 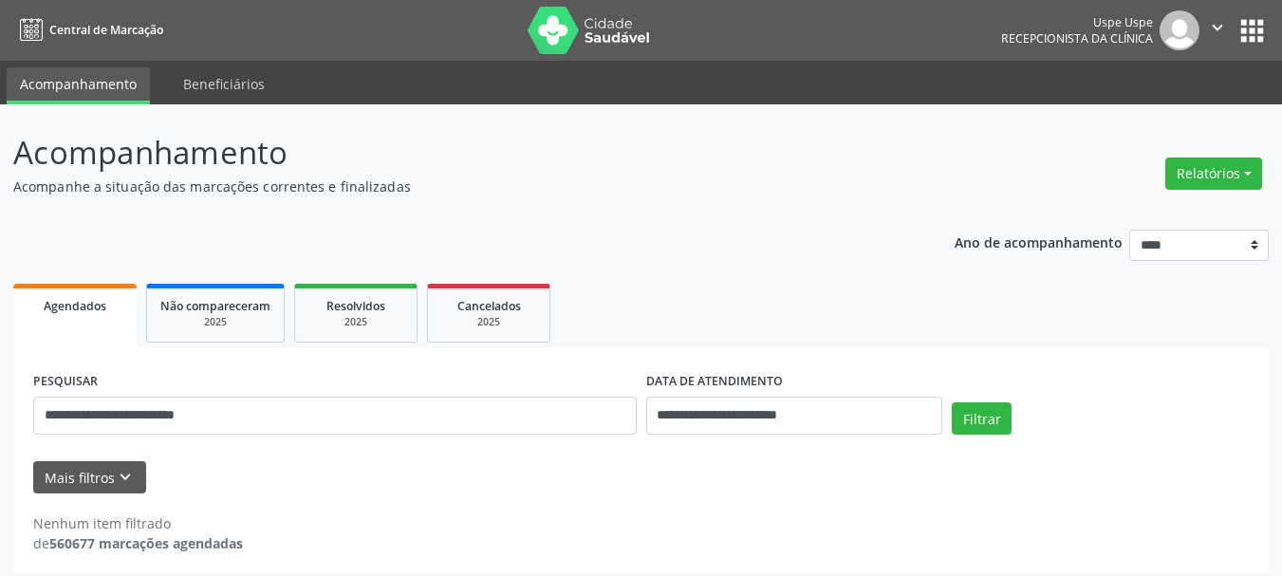 What do you see at coordinates (982, 419) in the screenshot?
I see `button: Filtrar` at bounding box center [982, 419].